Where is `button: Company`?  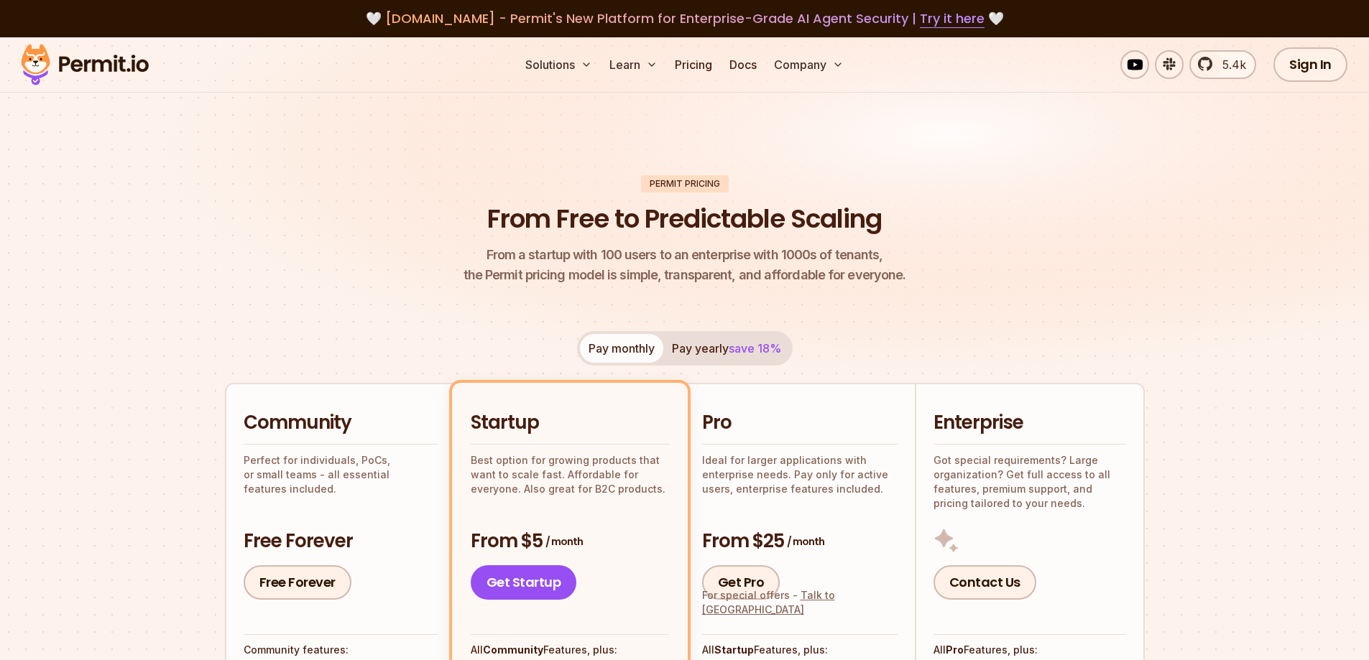
button: Company is located at coordinates (808, 65).